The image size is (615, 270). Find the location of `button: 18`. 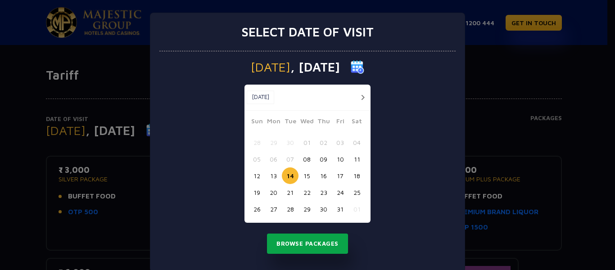

button: 18 is located at coordinates (357, 176).